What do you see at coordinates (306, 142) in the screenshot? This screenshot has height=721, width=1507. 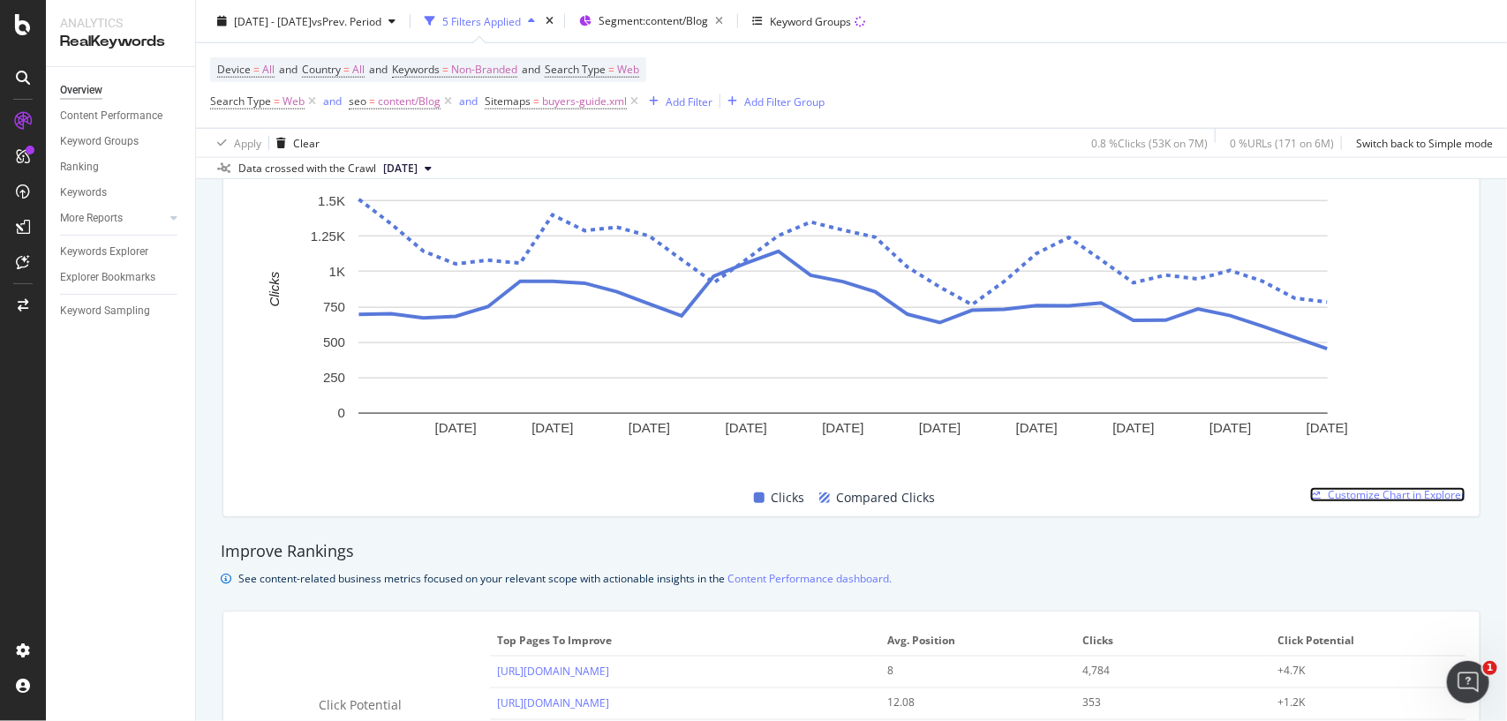 I see `div: Clear` at bounding box center [306, 142].